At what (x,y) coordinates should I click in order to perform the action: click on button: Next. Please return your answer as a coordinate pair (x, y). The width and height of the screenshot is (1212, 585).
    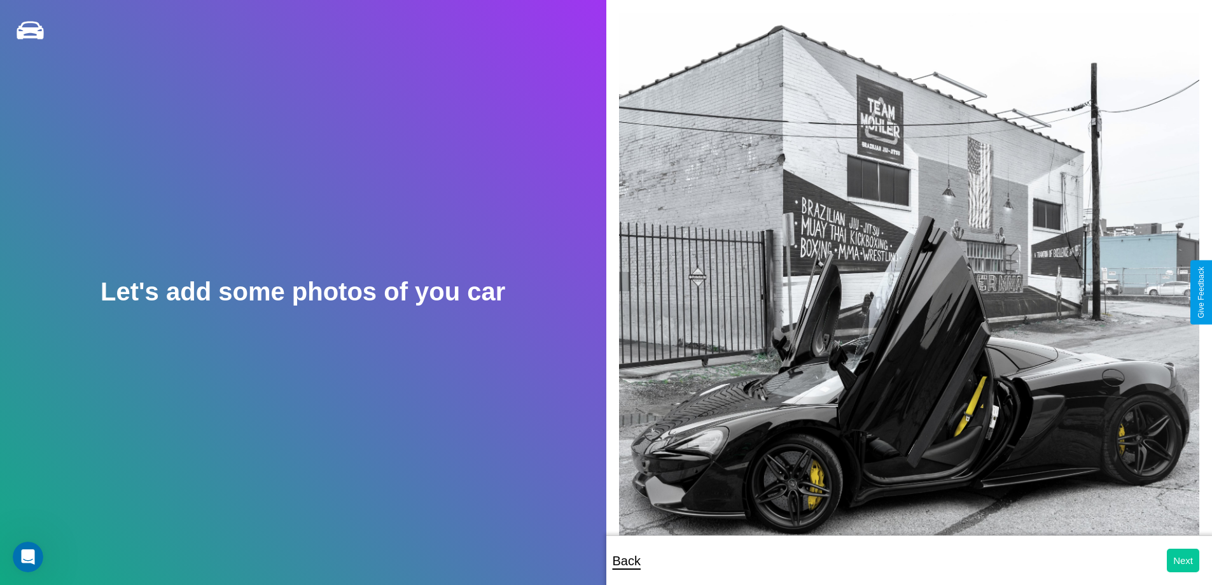
    Looking at the image, I should click on (1182, 560).